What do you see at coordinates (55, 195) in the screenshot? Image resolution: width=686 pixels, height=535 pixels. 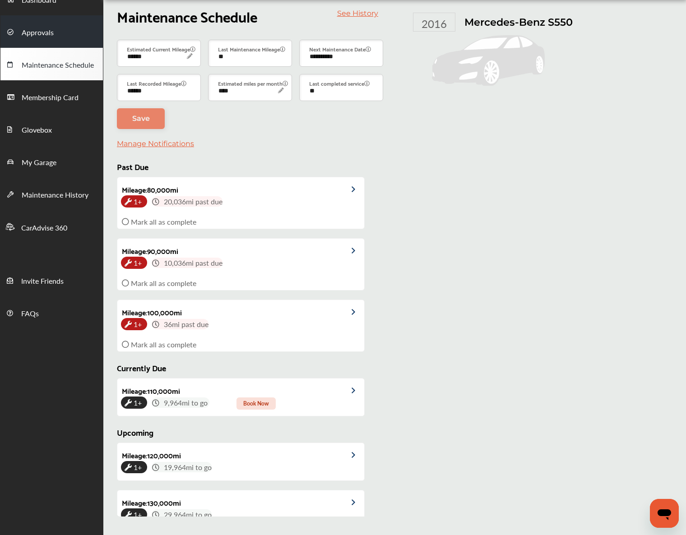 I see `span: Maintenance History` at bounding box center [55, 195].